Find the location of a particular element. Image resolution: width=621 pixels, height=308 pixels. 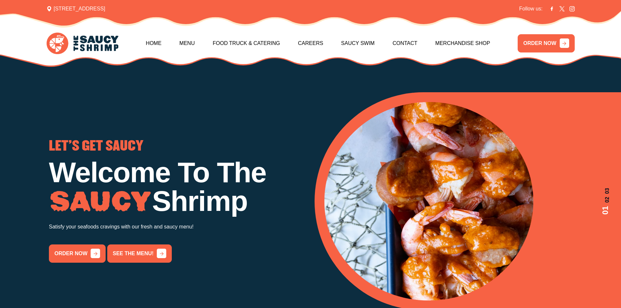

a: Merchandise Shop is located at coordinates (462, 43).